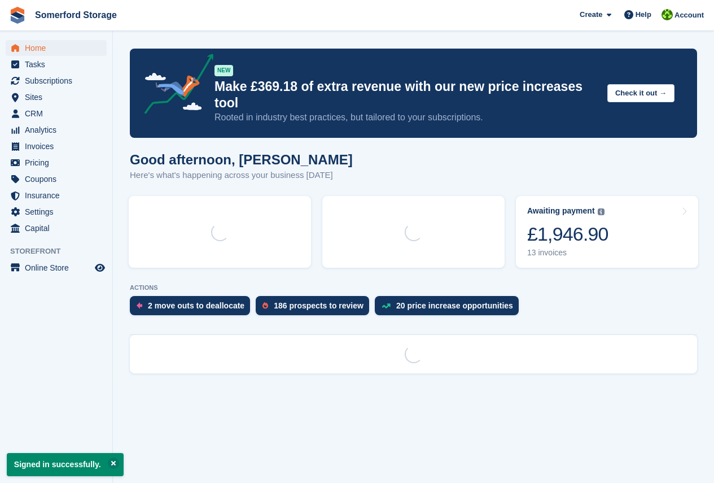 Image resolution: width=714 pixels, height=483 pixels. I want to click on p: ACTIONS, so click(413, 287).